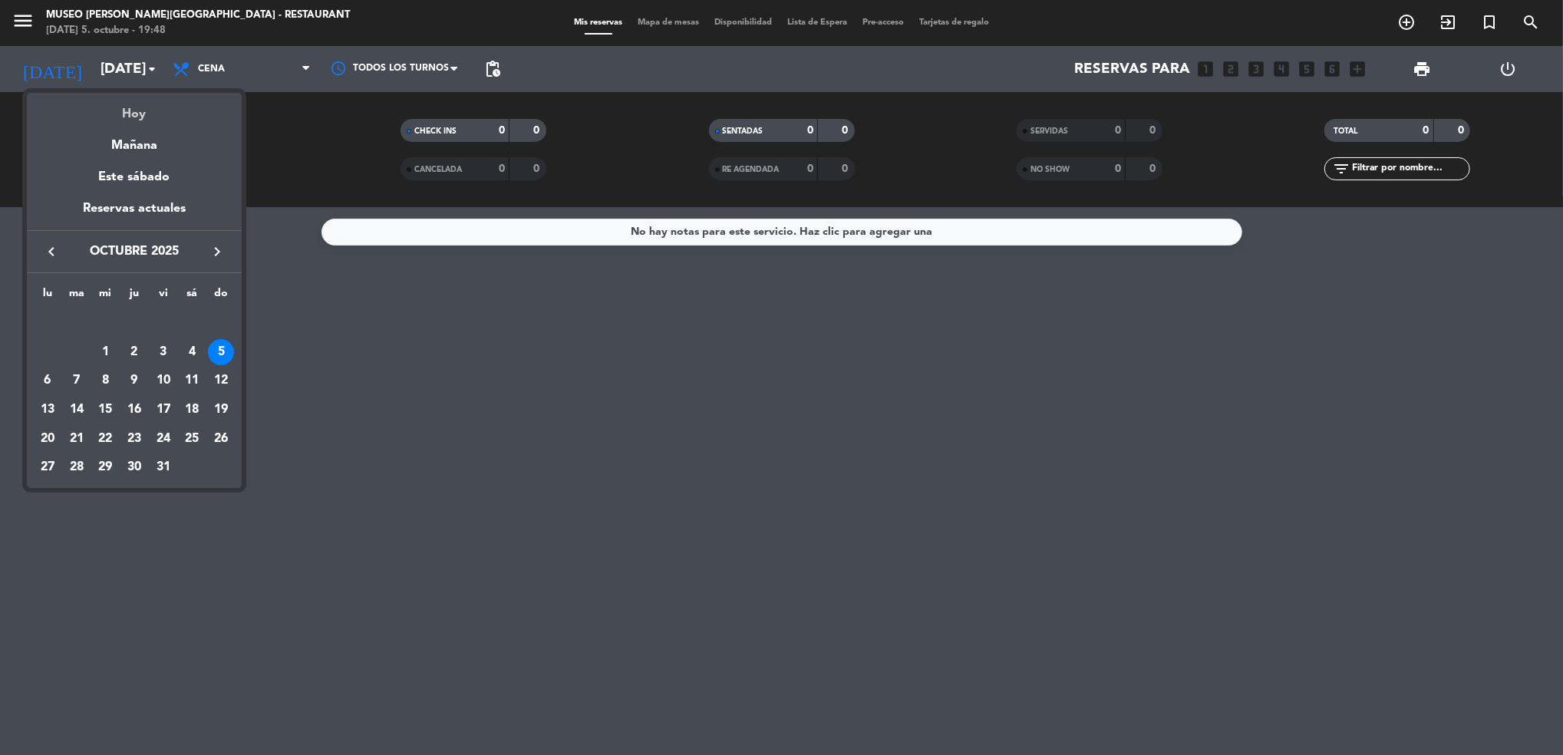 The height and width of the screenshot is (755, 1563). I want to click on div: Reservas actuales, so click(134, 214).